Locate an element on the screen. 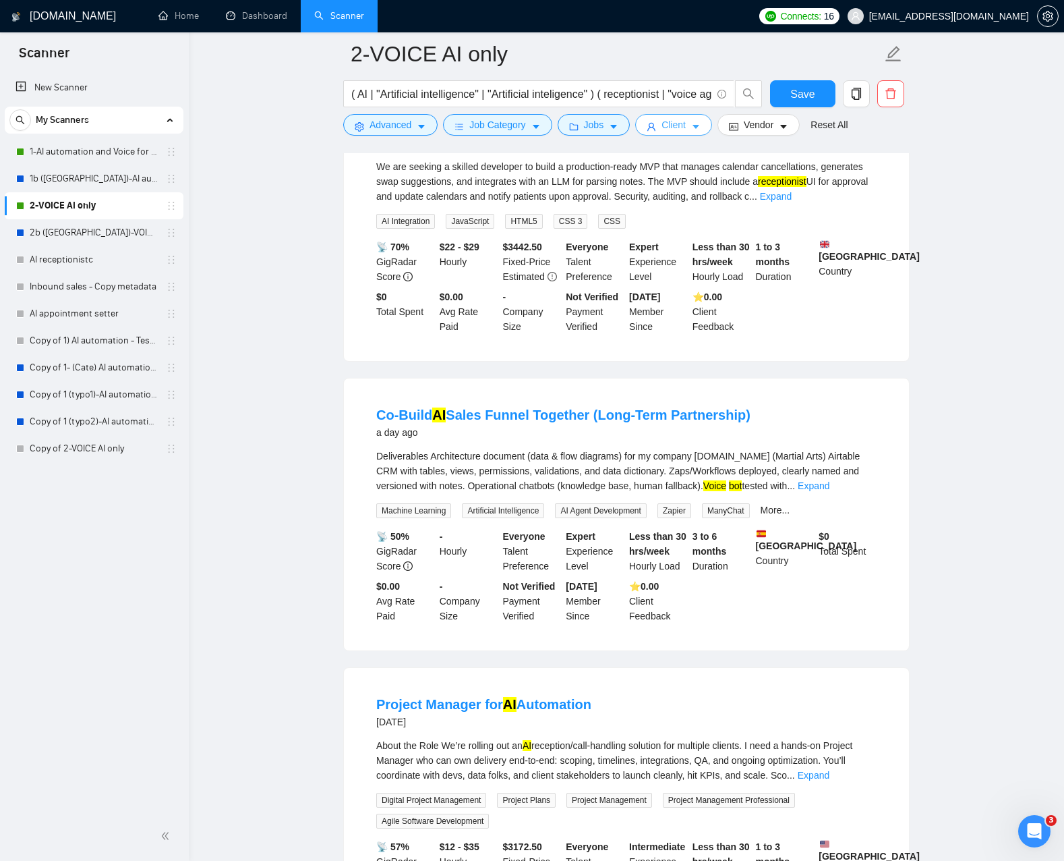  a: 1-AI automation and Voice for CRM & Booking is located at coordinates (94, 152).